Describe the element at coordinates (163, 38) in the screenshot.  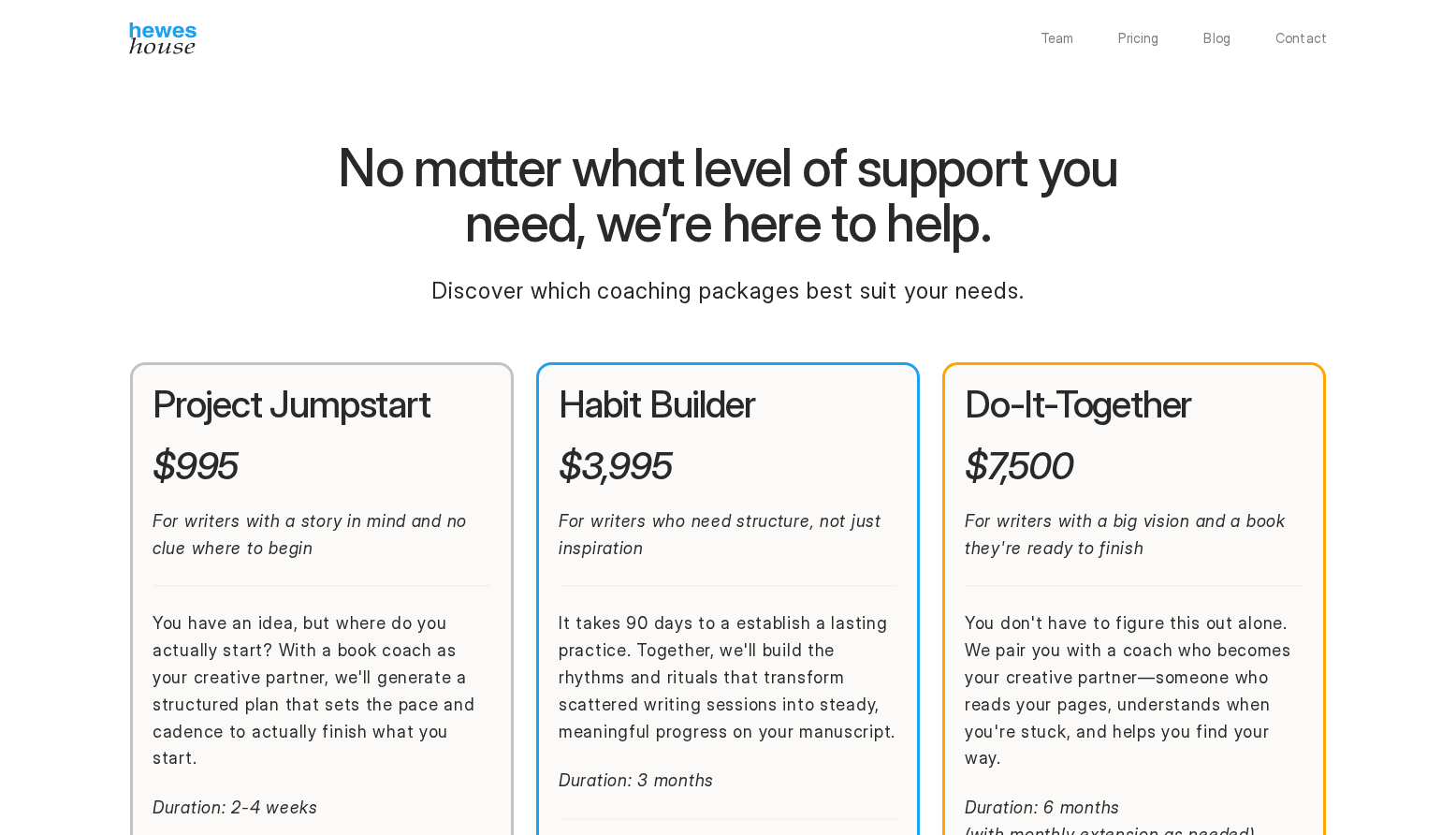
I see `img: Hewes House’s book coach services offer creative writing courses, writing class to learn differen...` at that location.